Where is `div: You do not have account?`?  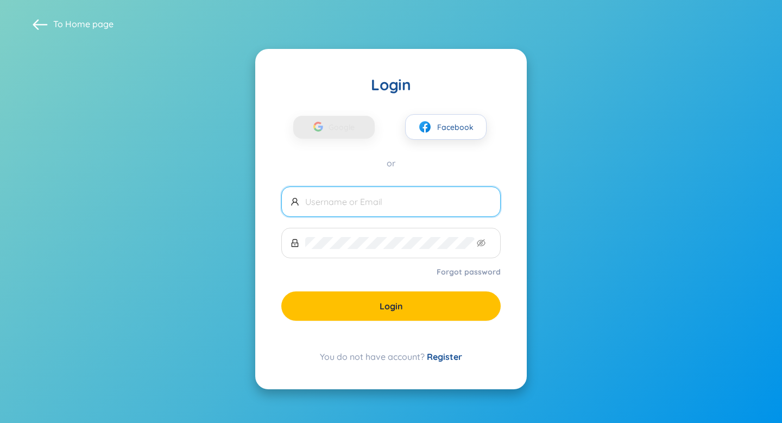
div: You do not have account? is located at coordinates (391, 356).